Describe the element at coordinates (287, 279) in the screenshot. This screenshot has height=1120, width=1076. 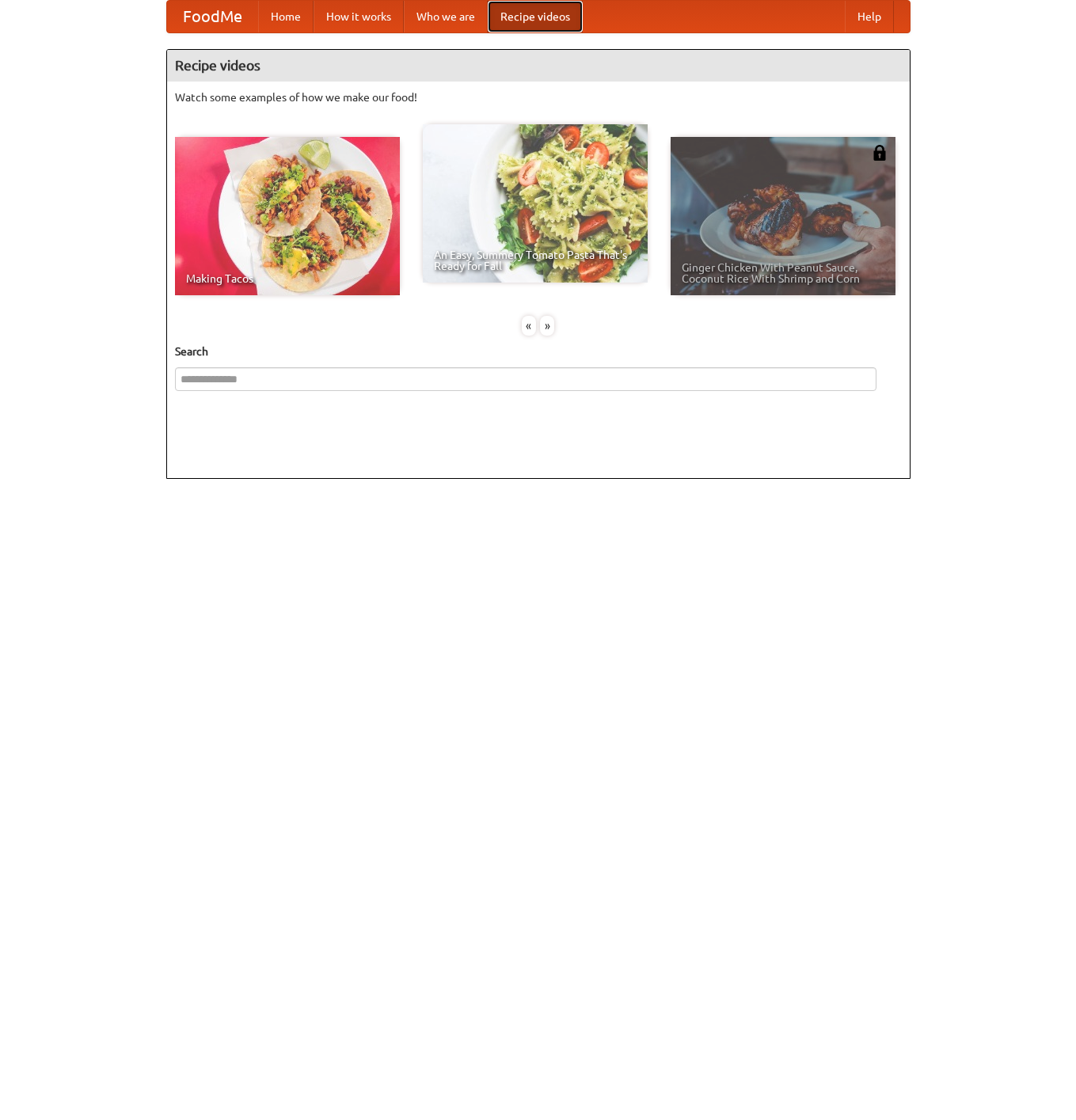
I see `span: Making Tacos` at that location.